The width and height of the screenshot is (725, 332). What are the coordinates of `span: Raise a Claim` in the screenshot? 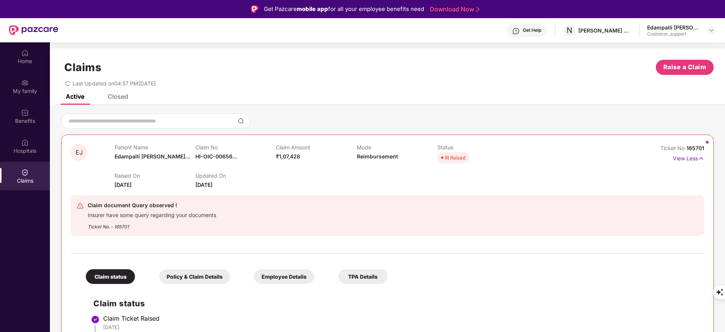 It's located at (685, 67).